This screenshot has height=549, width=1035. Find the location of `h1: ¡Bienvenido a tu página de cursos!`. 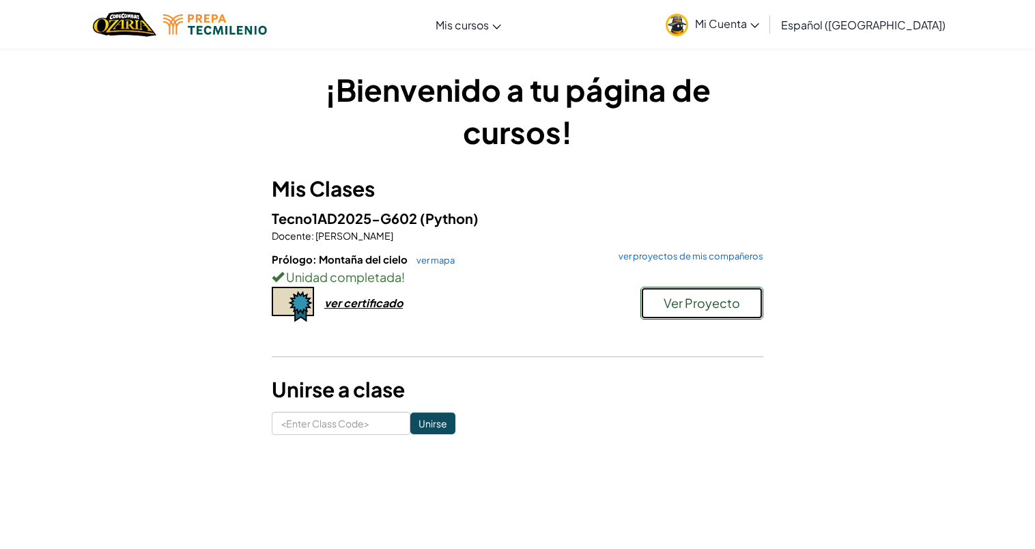

h1: ¡Bienvenido a tu página de cursos! is located at coordinates (517, 111).